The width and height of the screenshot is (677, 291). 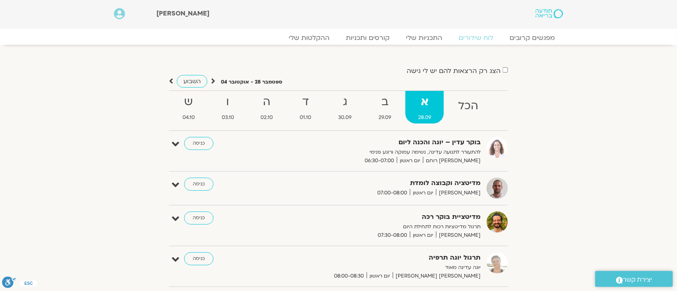 What do you see at coordinates (468, 106) in the screenshot?
I see `strong: הכל` at bounding box center [468, 106].